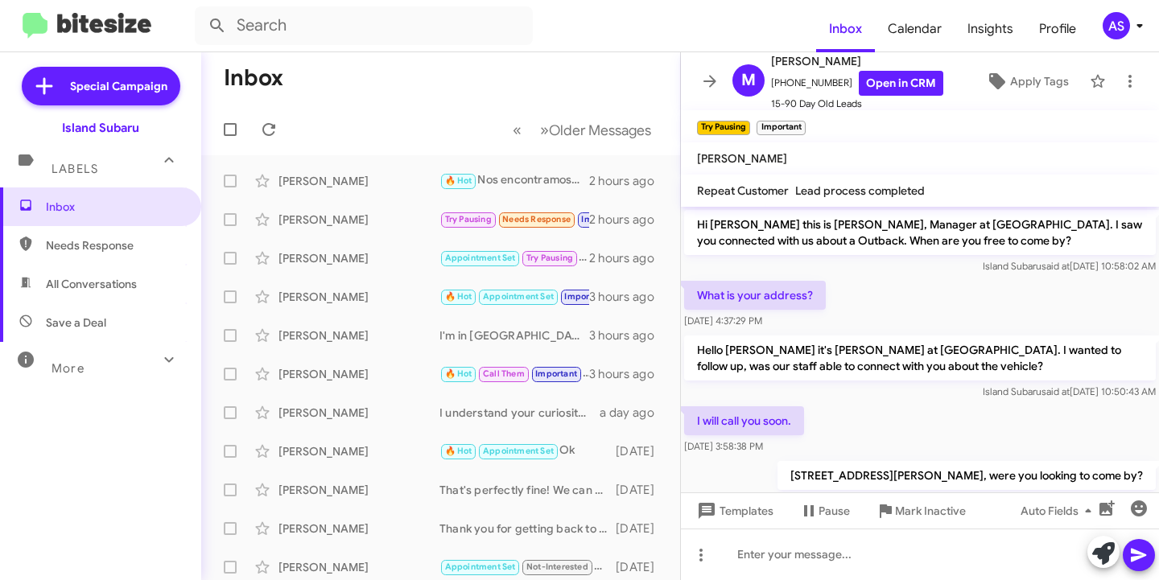  What do you see at coordinates (519, 413) in the screenshot?
I see `div: I understand your curiosity about its value! I can help with that. Let’s schedule an appointment ...` at bounding box center [519, 413].